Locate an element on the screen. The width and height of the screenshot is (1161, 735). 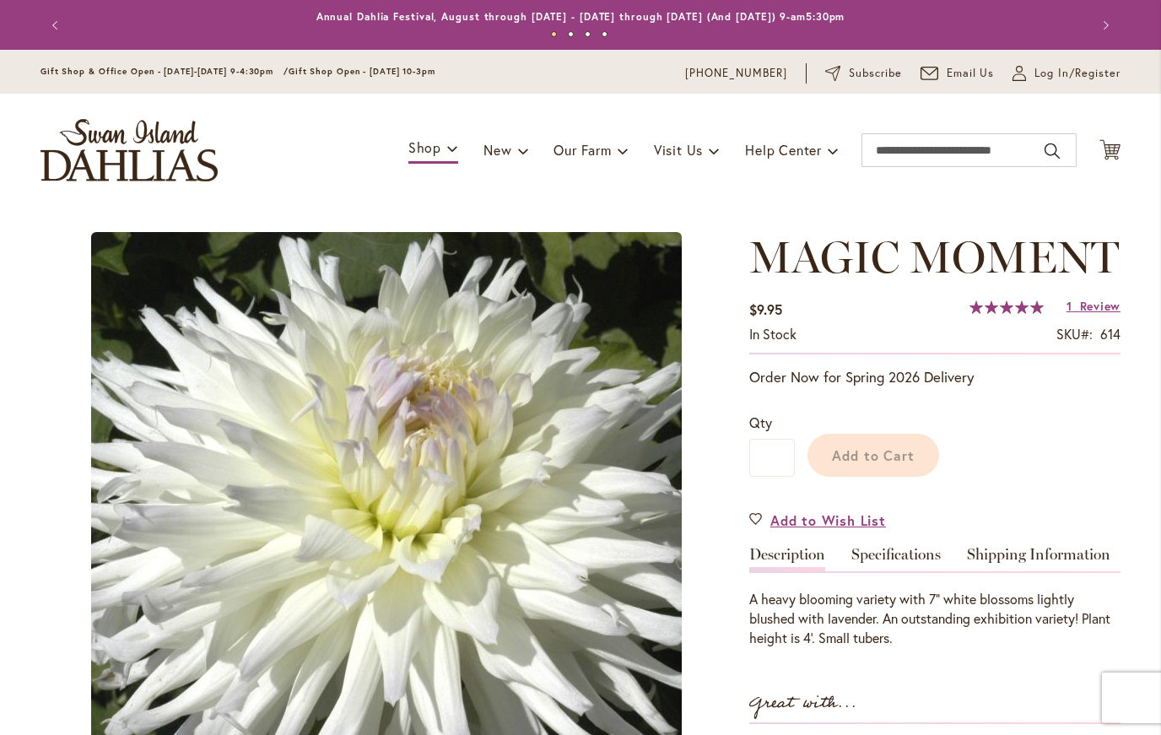
span: New is located at coordinates (497, 149).